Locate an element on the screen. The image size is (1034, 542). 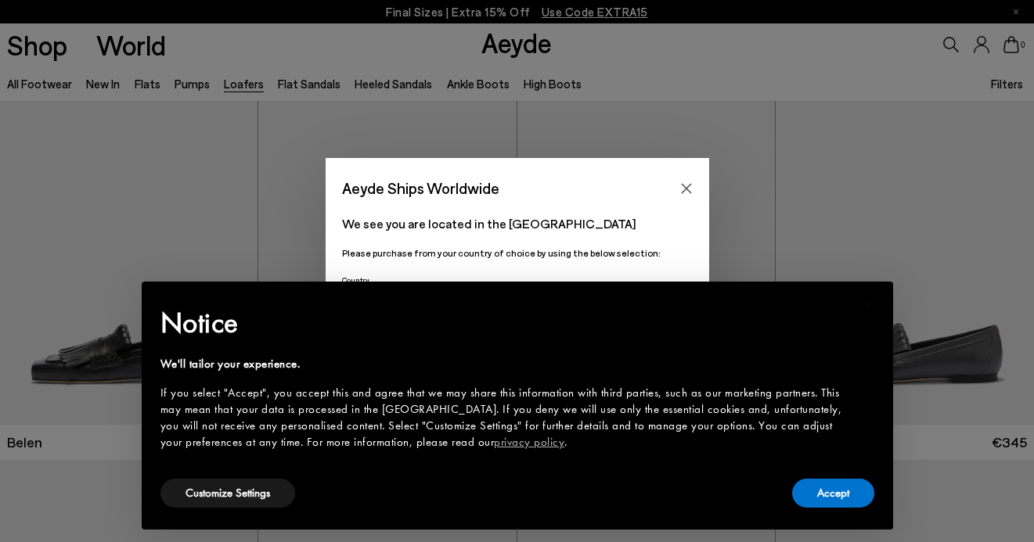
button: Close this notice is located at coordinates (868, 305).